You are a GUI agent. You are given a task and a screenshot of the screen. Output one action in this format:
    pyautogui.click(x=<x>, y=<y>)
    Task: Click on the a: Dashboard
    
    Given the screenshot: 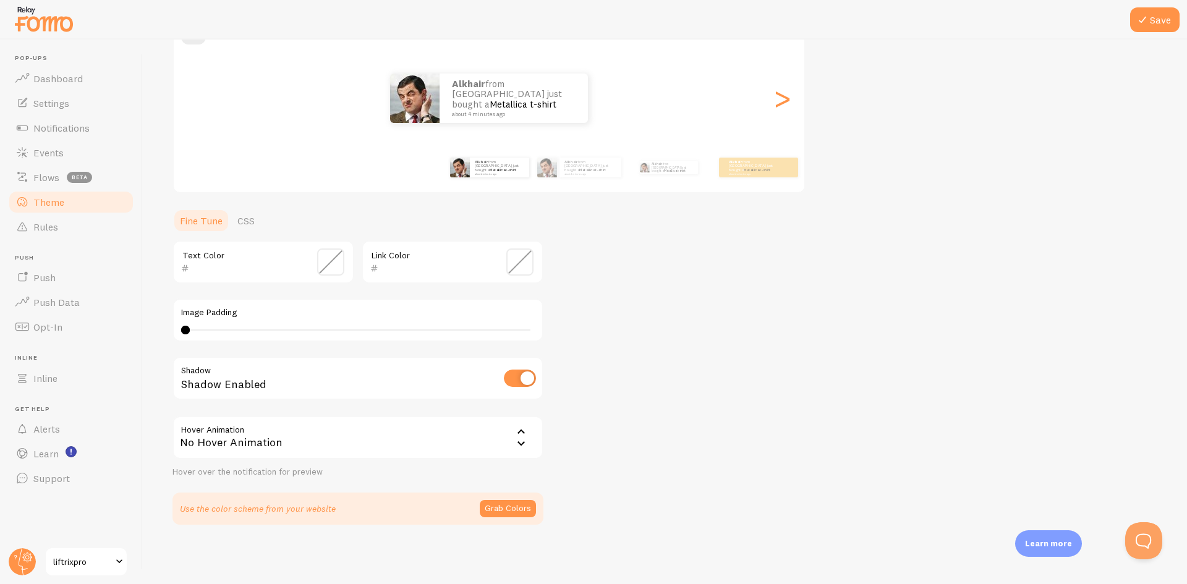 What is the action you would take?
    pyautogui.click(x=71, y=79)
    